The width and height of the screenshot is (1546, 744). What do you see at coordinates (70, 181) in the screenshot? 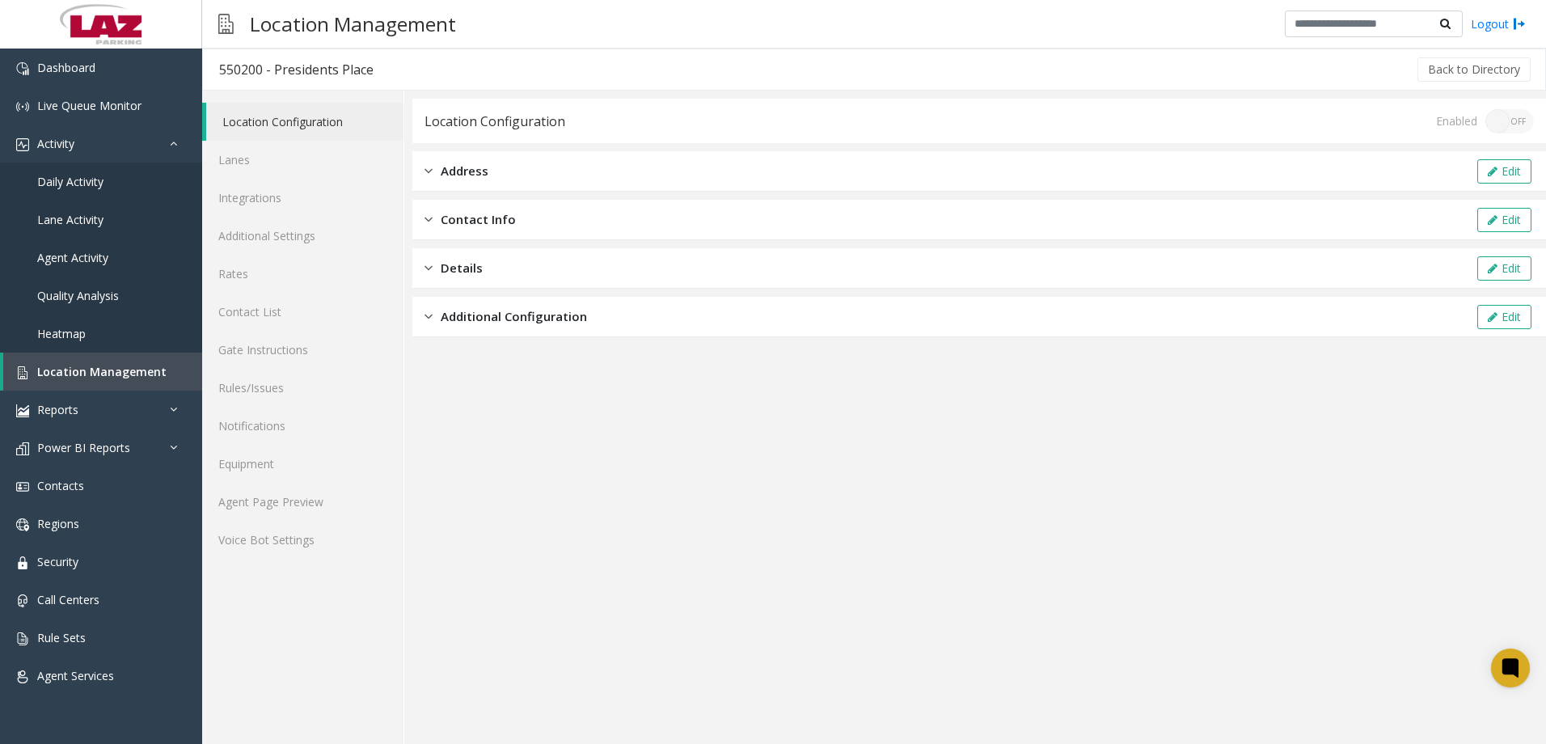
I see `span: Daily Activity` at bounding box center [70, 181].